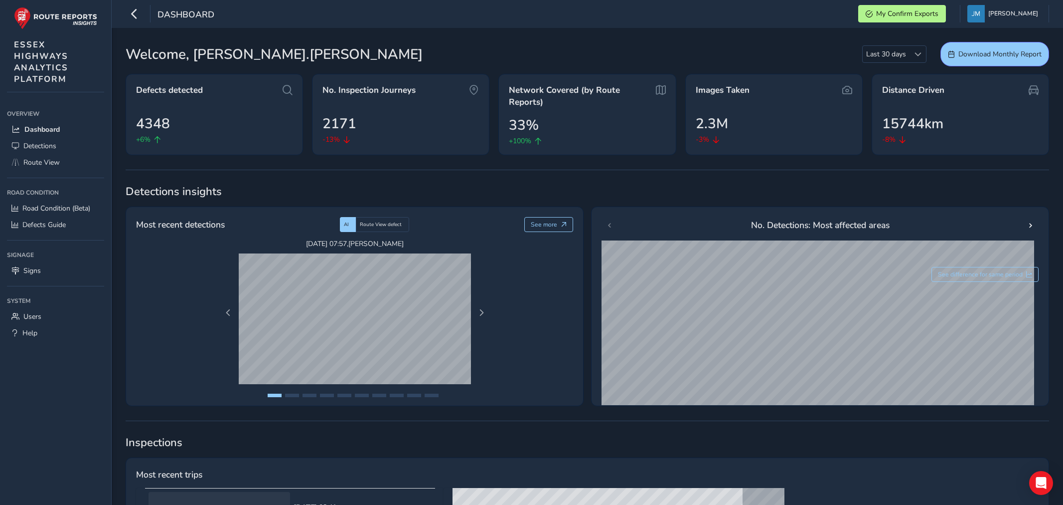  Describe the element at coordinates (41, 62) in the screenshot. I see `span: ESSEX HIGHWAYS ANALYTICS PLATFORM` at that location.